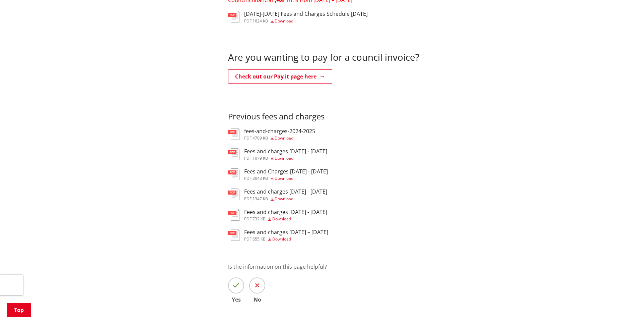 This screenshot has width=643, height=317. Describe the element at coordinates (280, 131) in the screenshot. I see `h3: fees-and-charges-2024-2025` at that location.